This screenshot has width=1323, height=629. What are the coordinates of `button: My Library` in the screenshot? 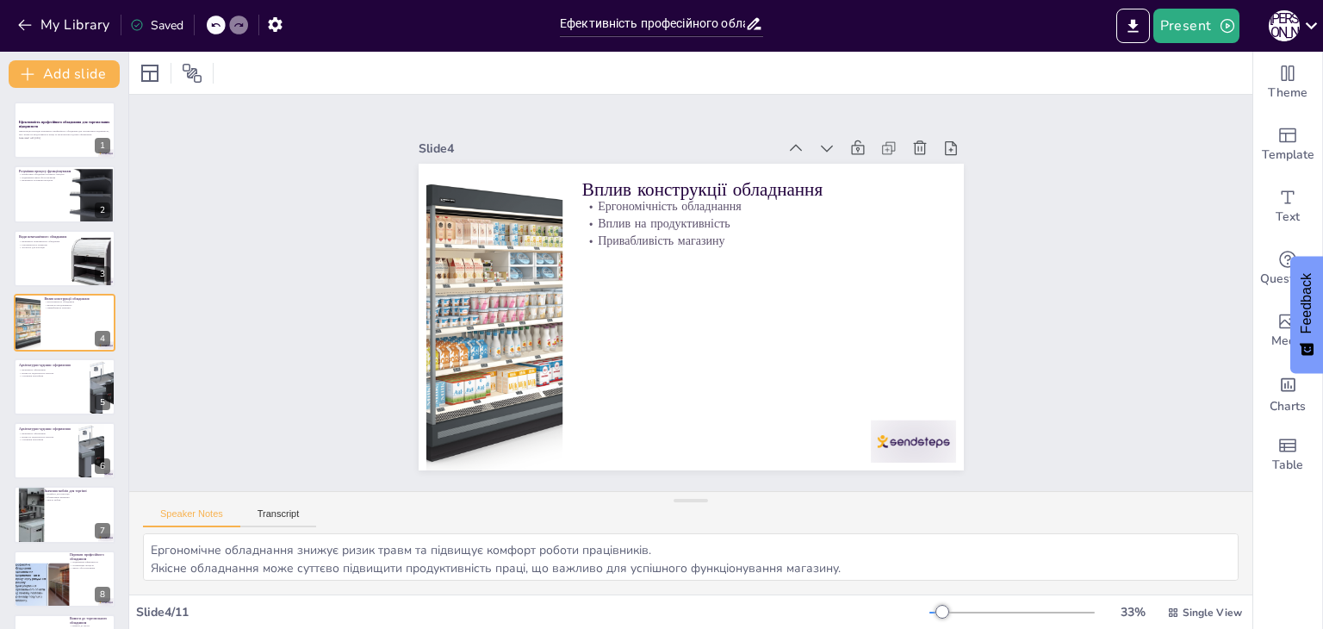 It's located at (65, 25).